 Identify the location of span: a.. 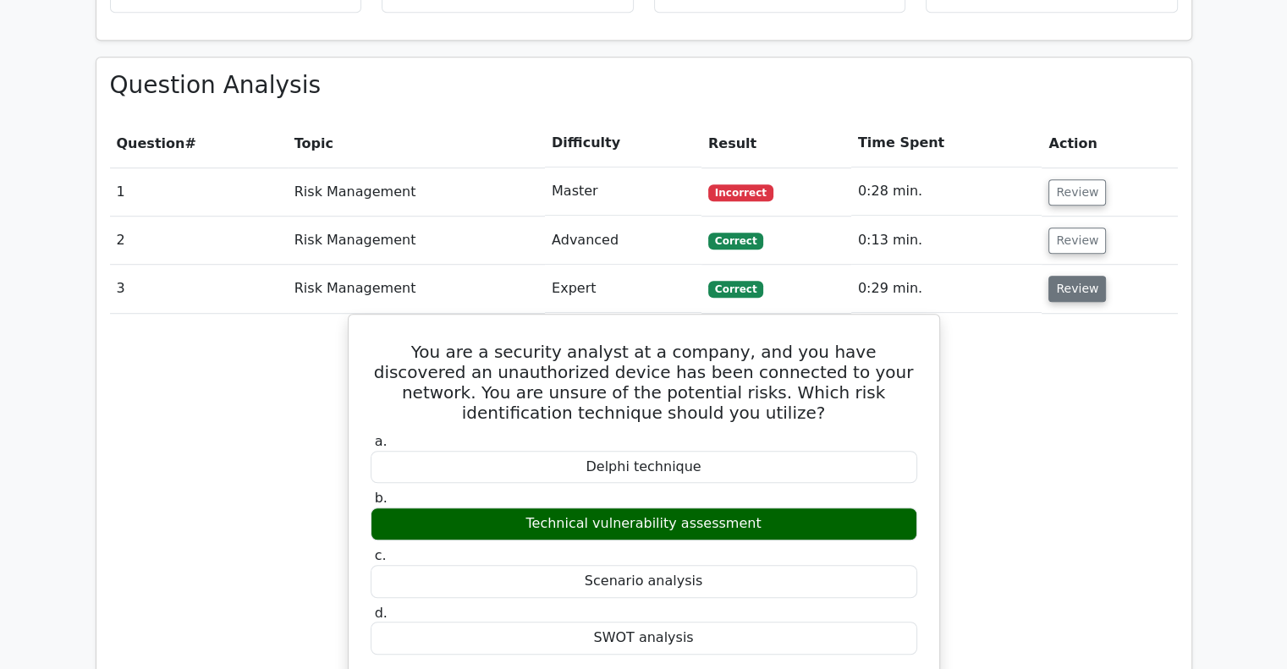
(381, 441).